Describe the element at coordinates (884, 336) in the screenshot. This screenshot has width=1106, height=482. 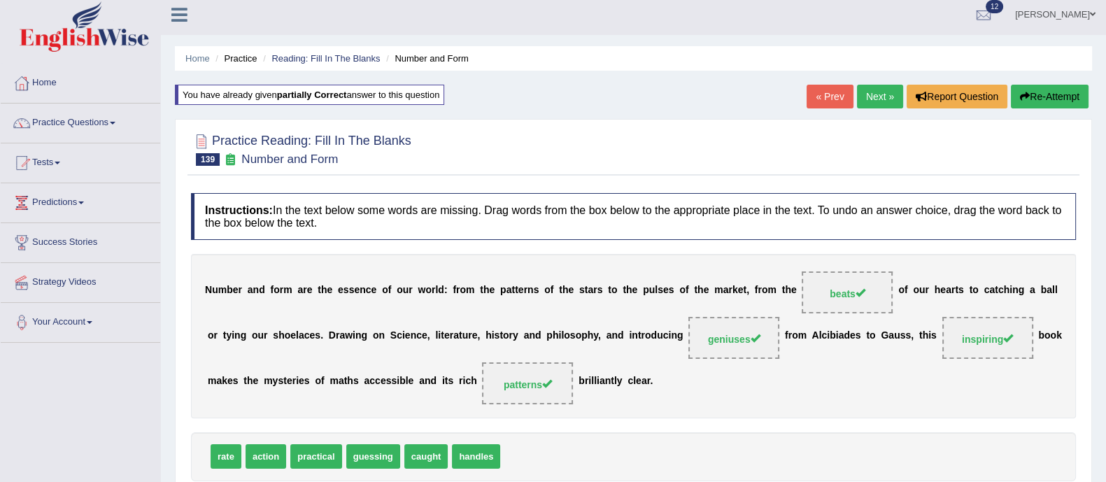
I see `b: G` at that location.